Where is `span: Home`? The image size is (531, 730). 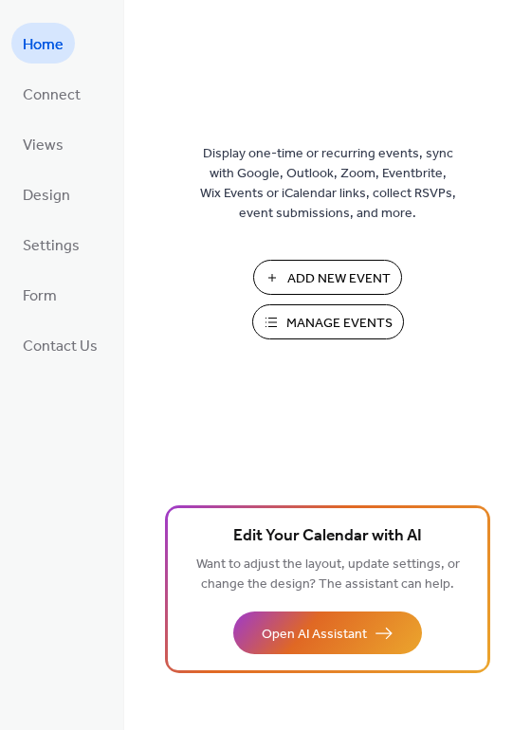 span: Home is located at coordinates (43, 45).